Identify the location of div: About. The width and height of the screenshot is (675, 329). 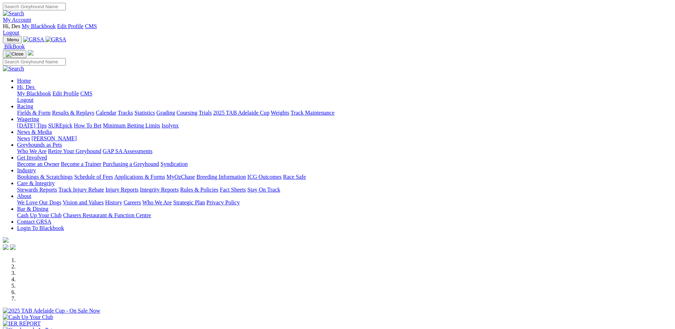
(345, 203).